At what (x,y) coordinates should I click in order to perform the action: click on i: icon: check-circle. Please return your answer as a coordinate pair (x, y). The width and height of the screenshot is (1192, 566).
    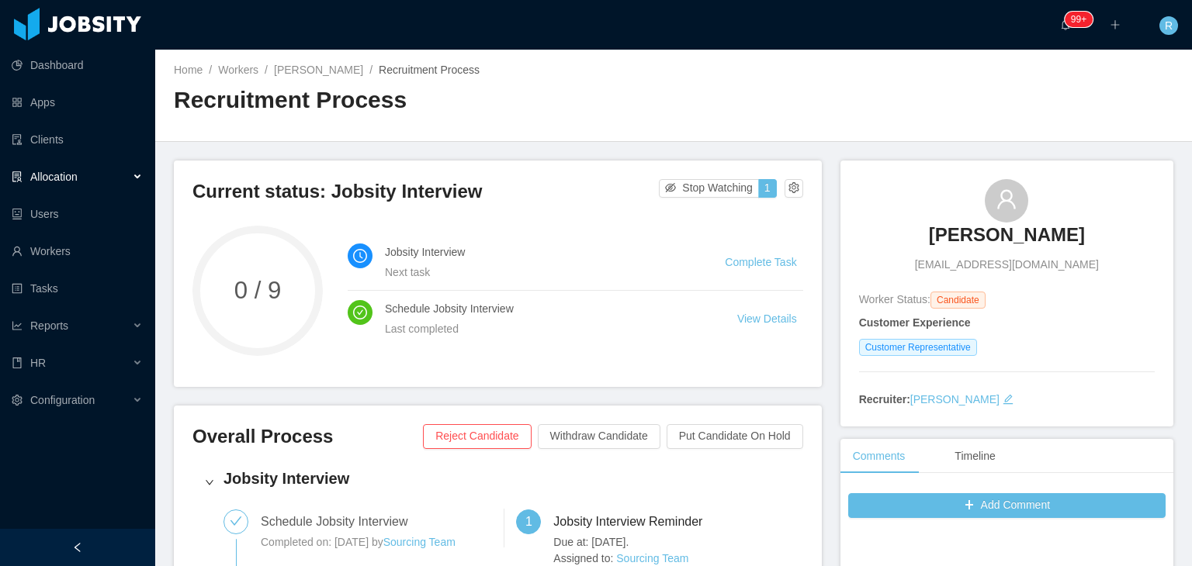
    Looking at the image, I should click on (360, 313).